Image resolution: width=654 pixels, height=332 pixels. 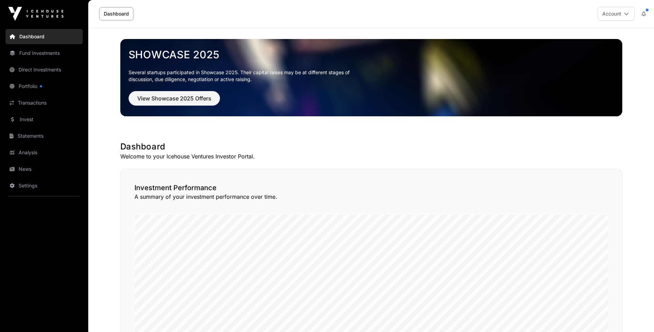 What do you see at coordinates (36, 14) in the screenshot?
I see `img: Icehouse Ventures Logo` at bounding box center [36, 14].